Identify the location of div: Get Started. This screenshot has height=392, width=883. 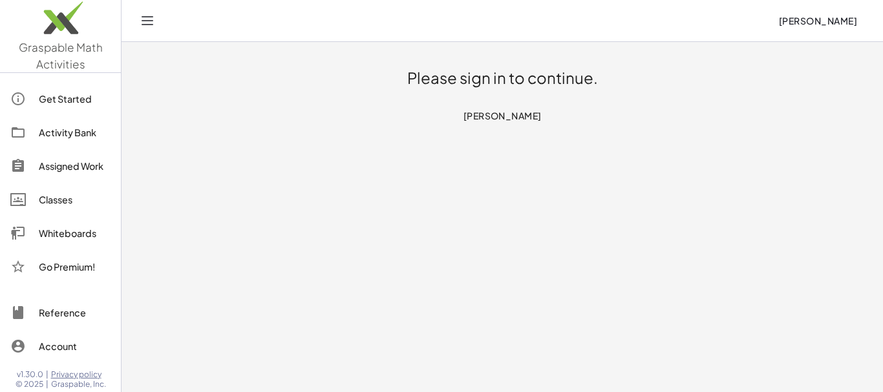
(74, 99).